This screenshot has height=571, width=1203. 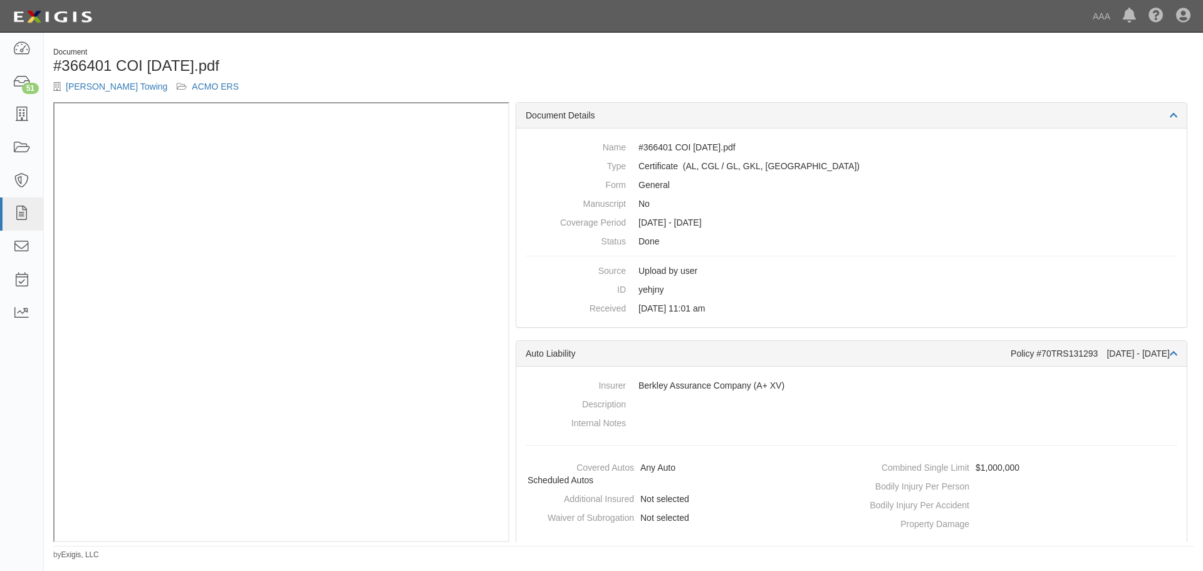 What do you see at coordinates (576, 402) in the screenshot?
I see `dt: Description` at bounding box center [576, 402].